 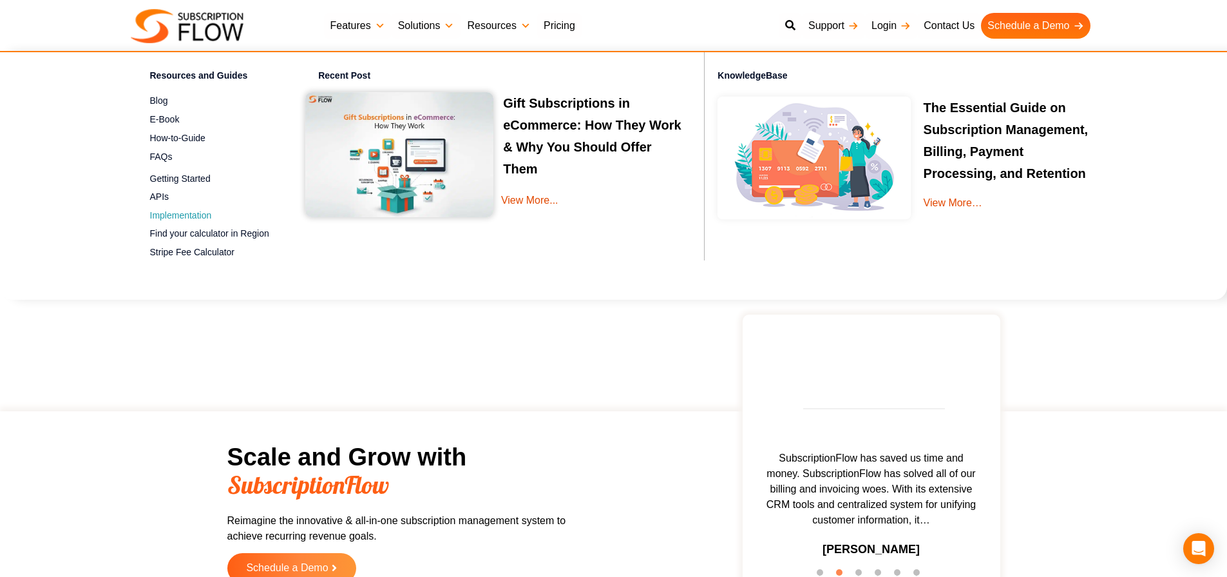 I want to click on span: SubscriptionFlow, so click(x=308, y=484).